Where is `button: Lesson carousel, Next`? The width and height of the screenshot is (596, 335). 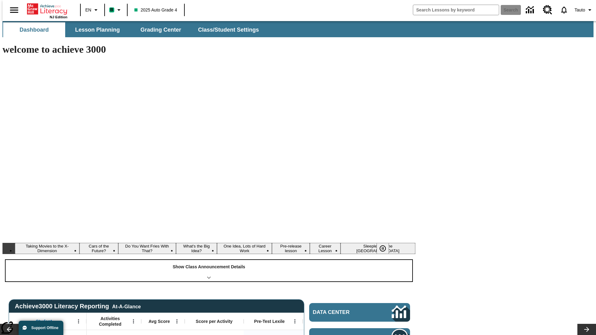
button: Lesson carousel, Next is located at coordinates (586, 329).